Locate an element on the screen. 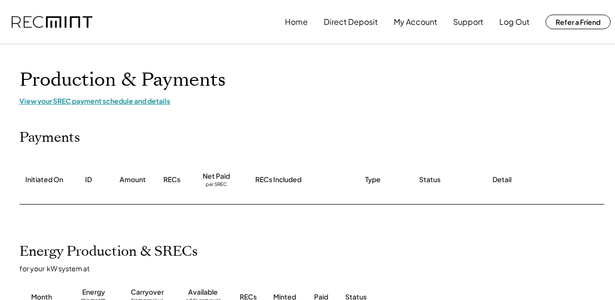 This screenshot has width=615, height=300. div: for your kW system at is located at coordinates (316, 268).